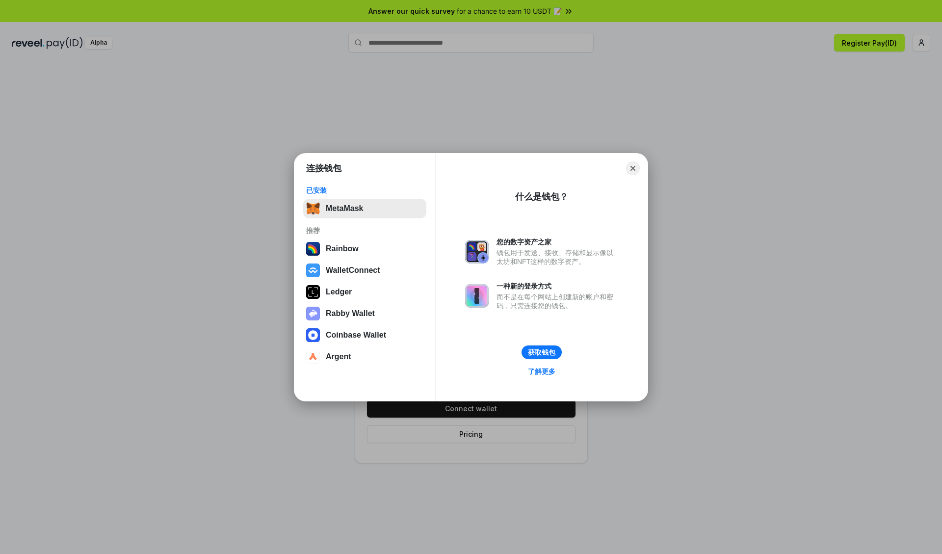 This screenshot has width=942, height=554. Describe the element at coordinates (542, 352) in the screenshot. I see `button: 获取钱包` at that location.